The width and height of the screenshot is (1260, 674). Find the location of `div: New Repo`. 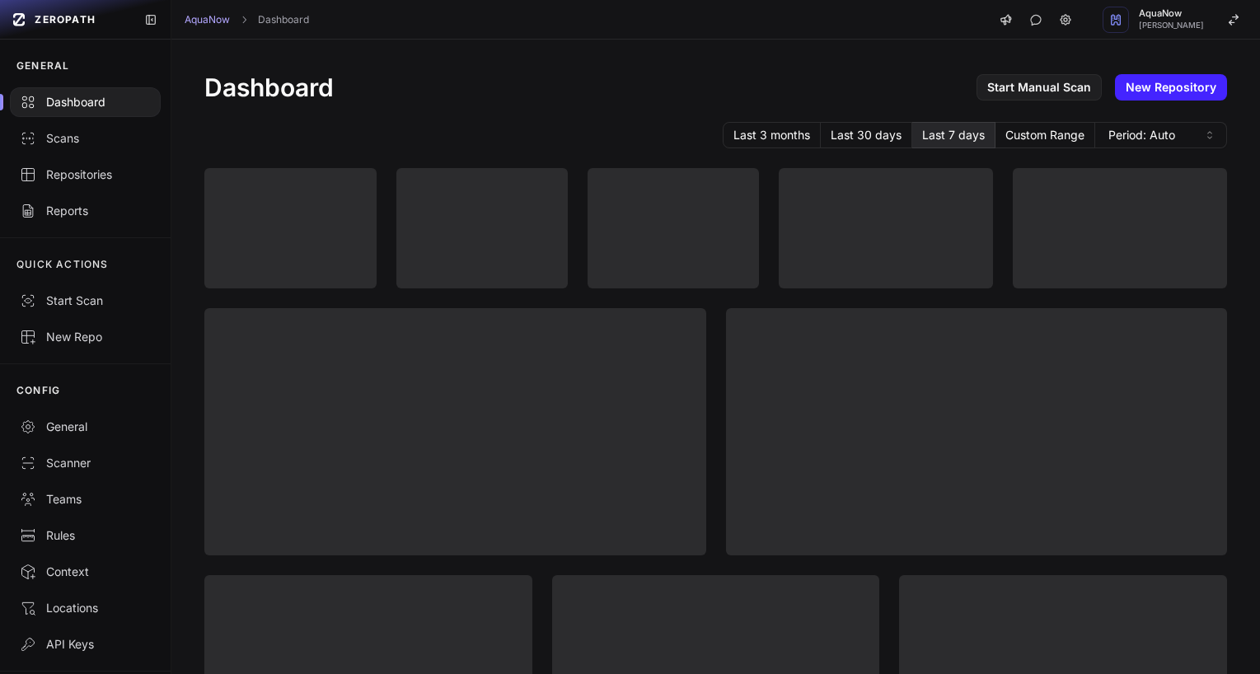

div: New Repo is located at coordinates (85, 337).